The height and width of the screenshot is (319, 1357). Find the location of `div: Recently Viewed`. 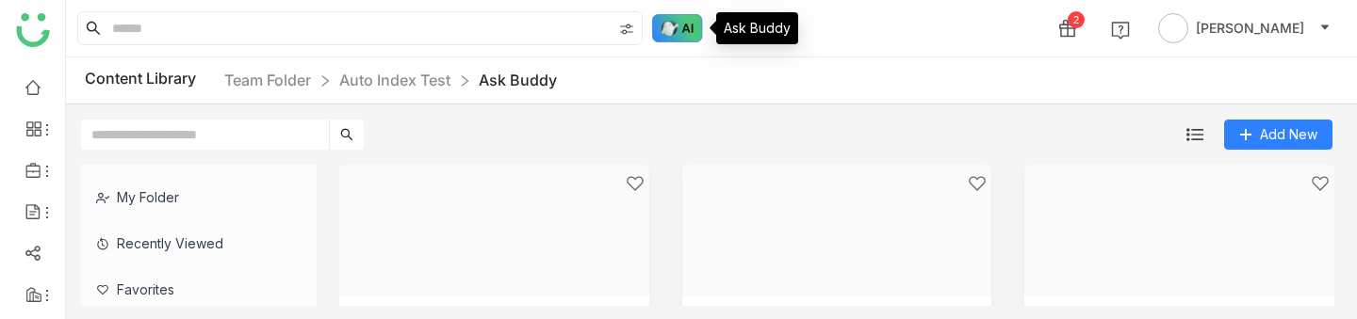

div: Recently Viewed is located at coordinates (191, 243).